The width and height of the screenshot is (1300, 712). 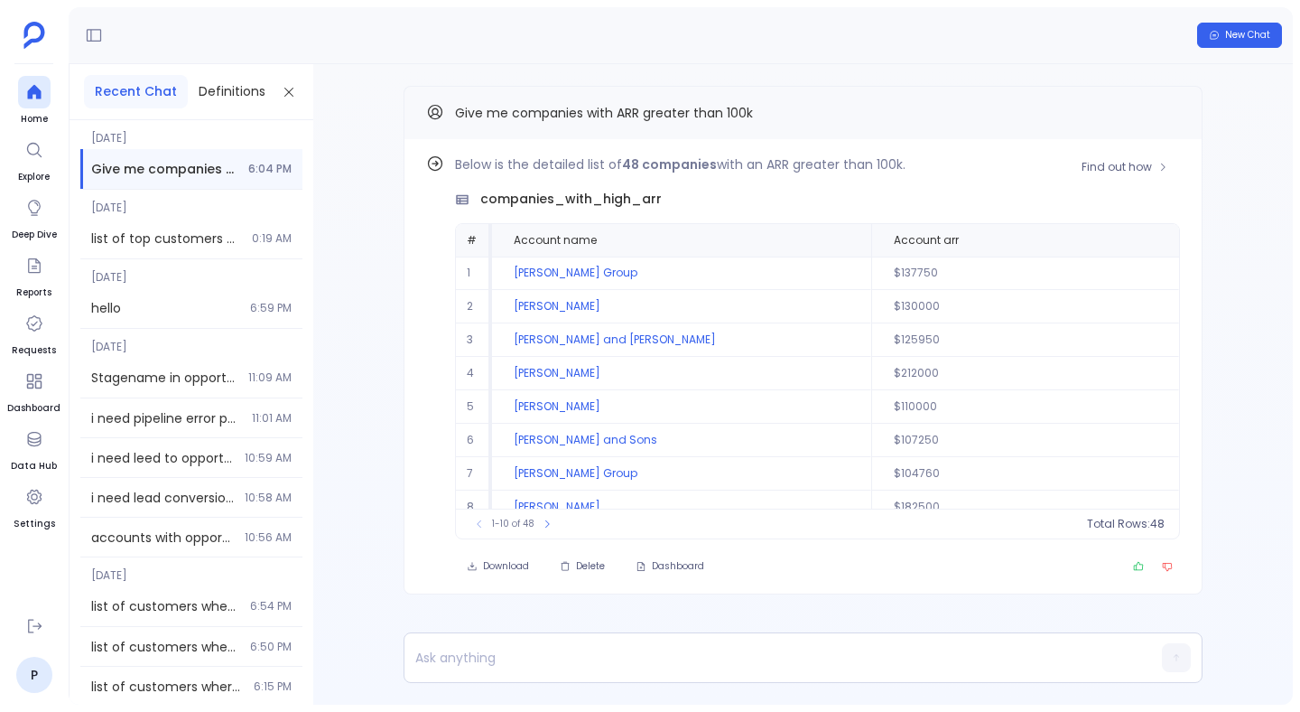 I want to click on td: 8, so click(x=474, y=507).